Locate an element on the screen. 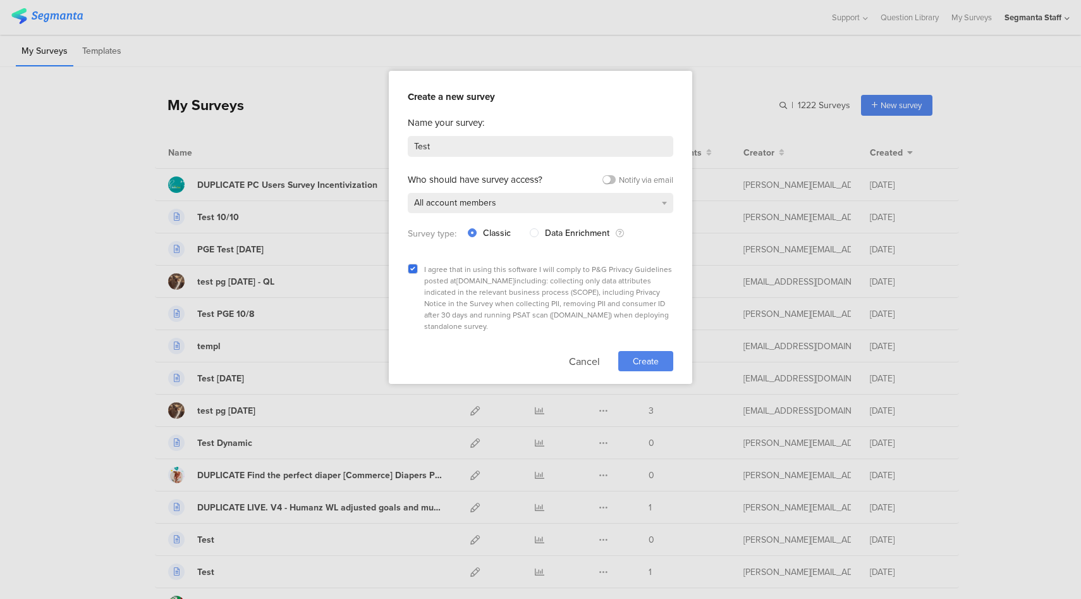 The width and height of the screenshot is (1081, 599). span: All account members is located at coordinates (455, 202).